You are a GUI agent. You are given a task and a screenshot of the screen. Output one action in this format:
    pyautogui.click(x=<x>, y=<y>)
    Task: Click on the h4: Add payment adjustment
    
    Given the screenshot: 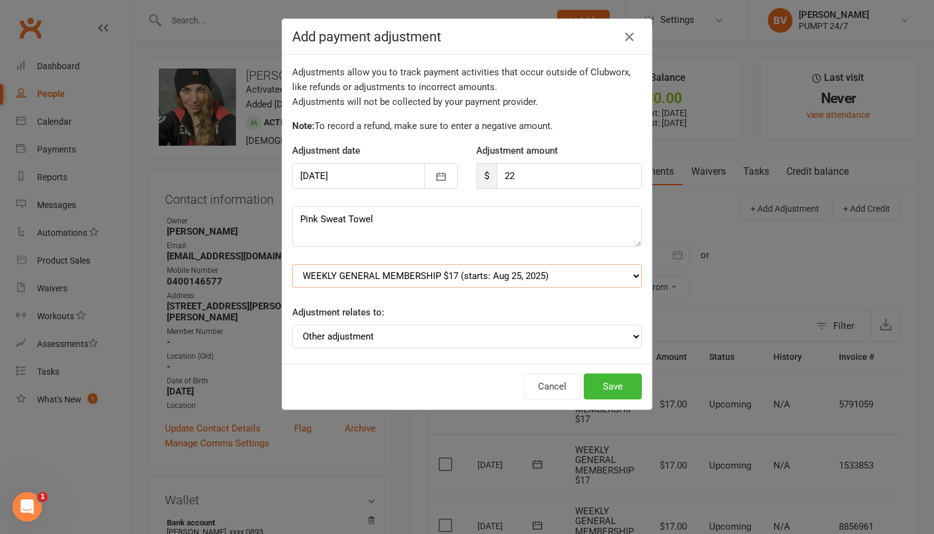 What is the action you would take?
    pyautogui.click(x=467, y=36)
    